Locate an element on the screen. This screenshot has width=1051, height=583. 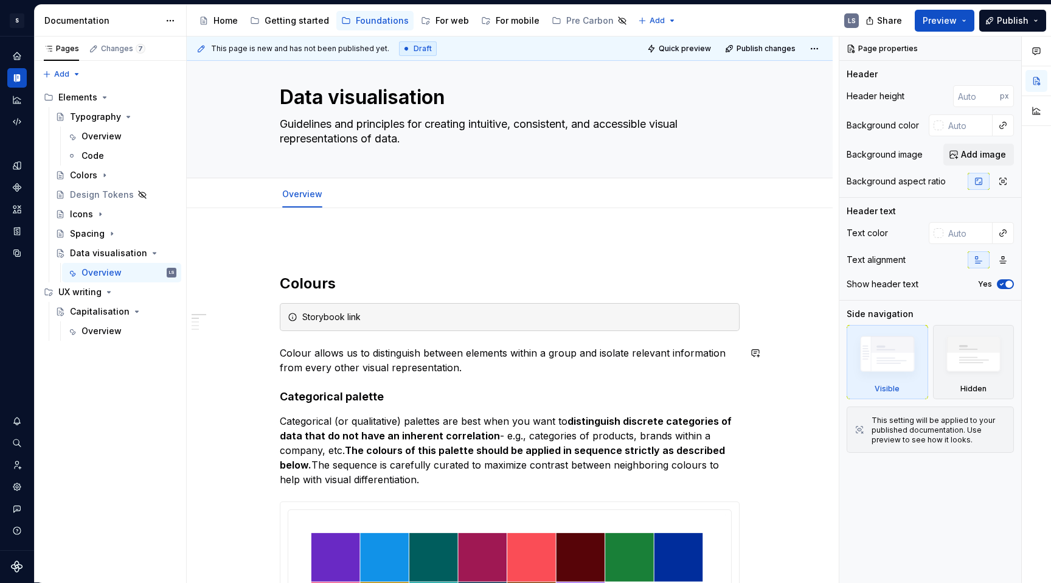
button: Quick preview is located at coordinates (680, 49).